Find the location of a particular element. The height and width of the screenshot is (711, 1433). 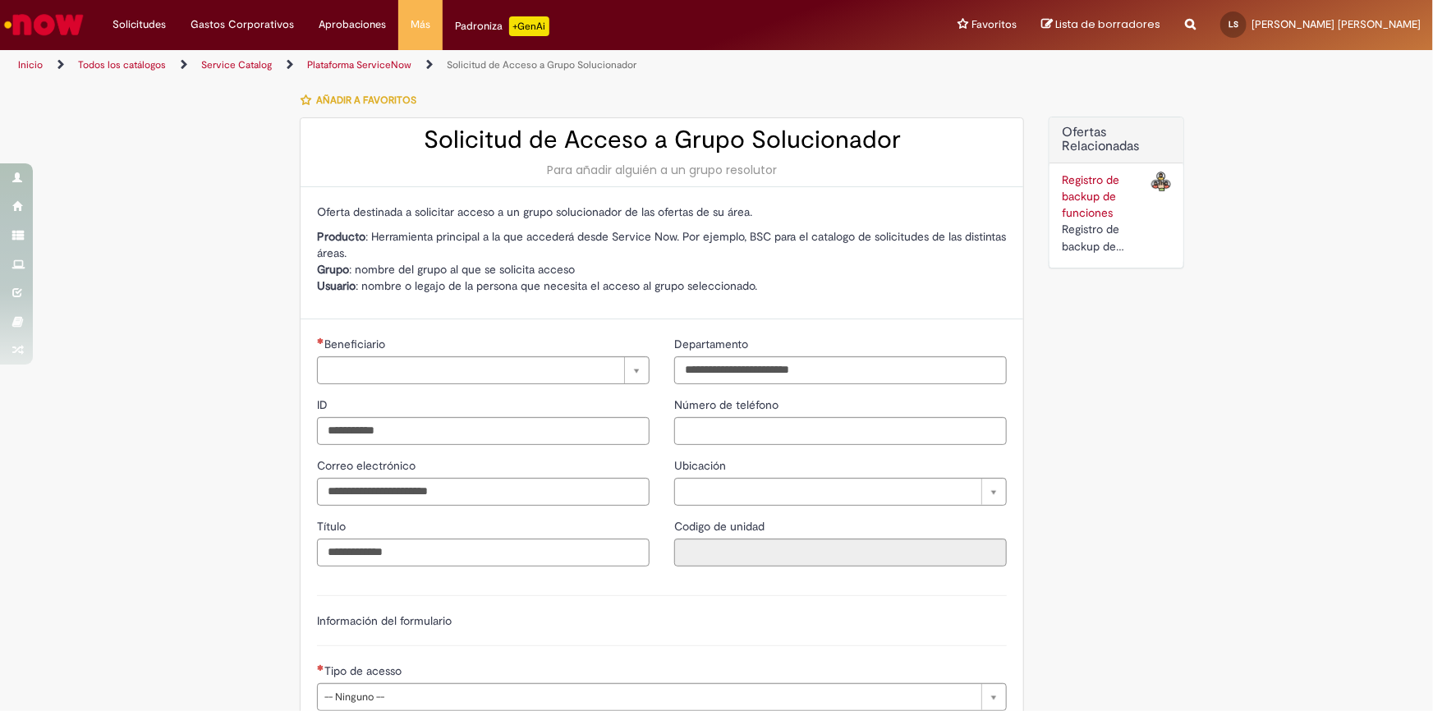

p: +GenAi is located at coordinates (529, 26).